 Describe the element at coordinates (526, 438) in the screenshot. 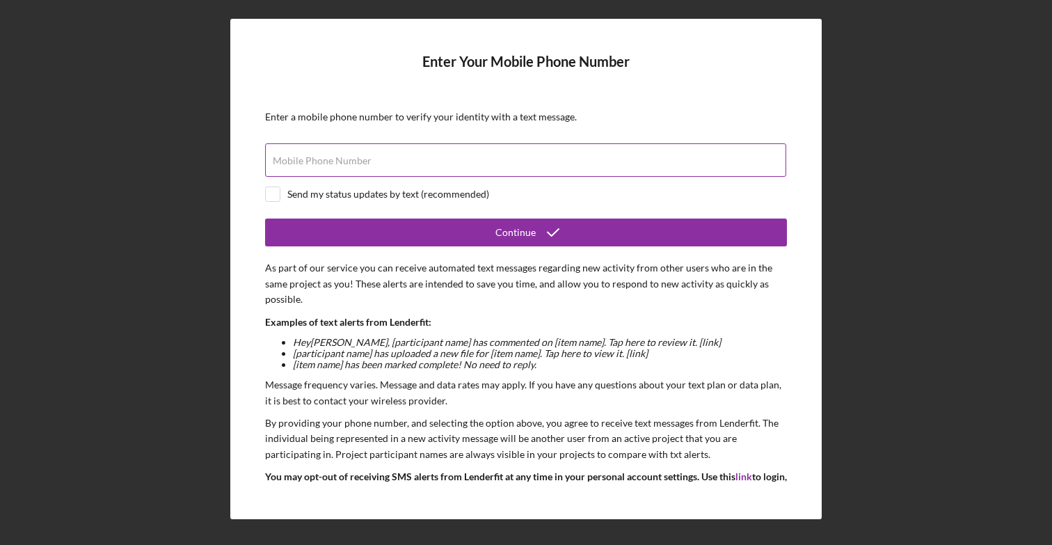

I see `p: By providing your phone number, and selecting the option above, you agree to receive text message...` at that location.